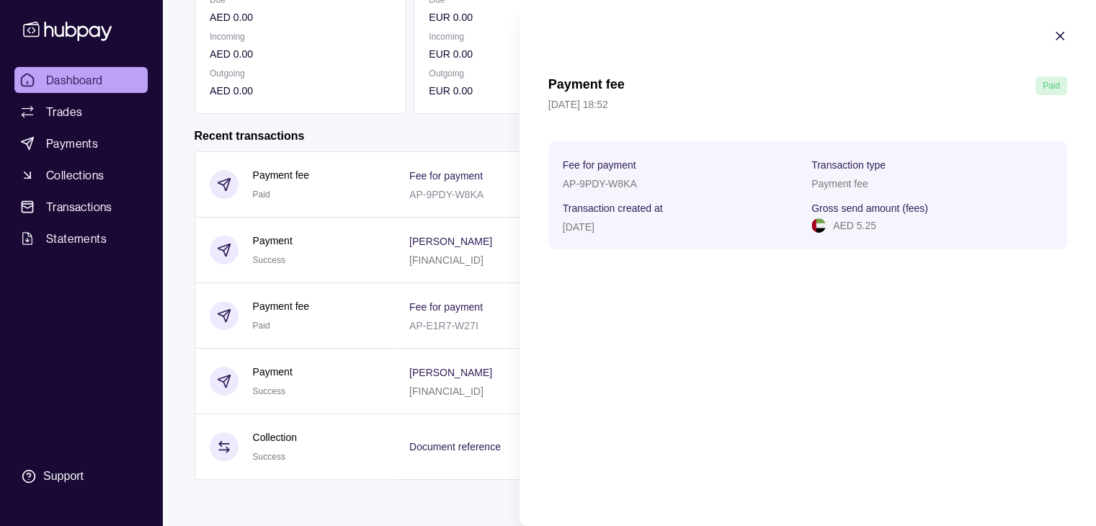 The width and height of the screenshot is (1096, 526). I want to click on p: AP-9PDY-W8KA, so click(600, 184).